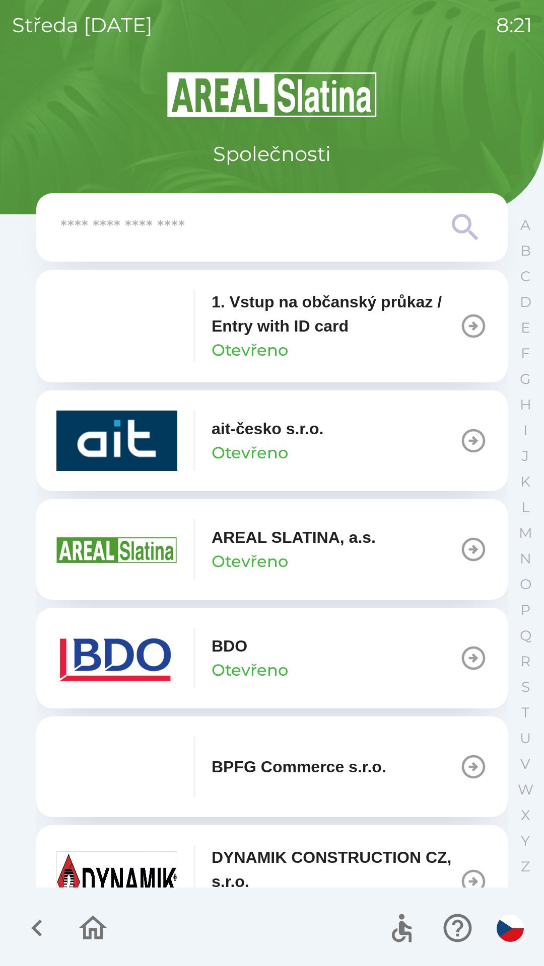 The width and height of the screenshot is (544, 966). I want to click on button: BDOOtevřeno, so click(272, 658).